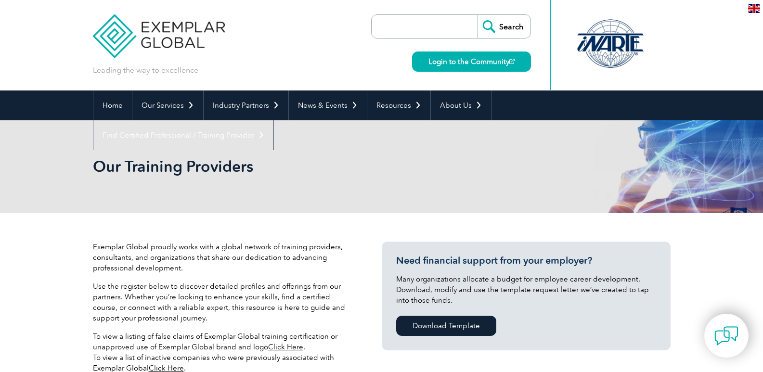 The height and width of the screenshot is (372, 763). I want to click on a: Download Template, so click(446, 326).